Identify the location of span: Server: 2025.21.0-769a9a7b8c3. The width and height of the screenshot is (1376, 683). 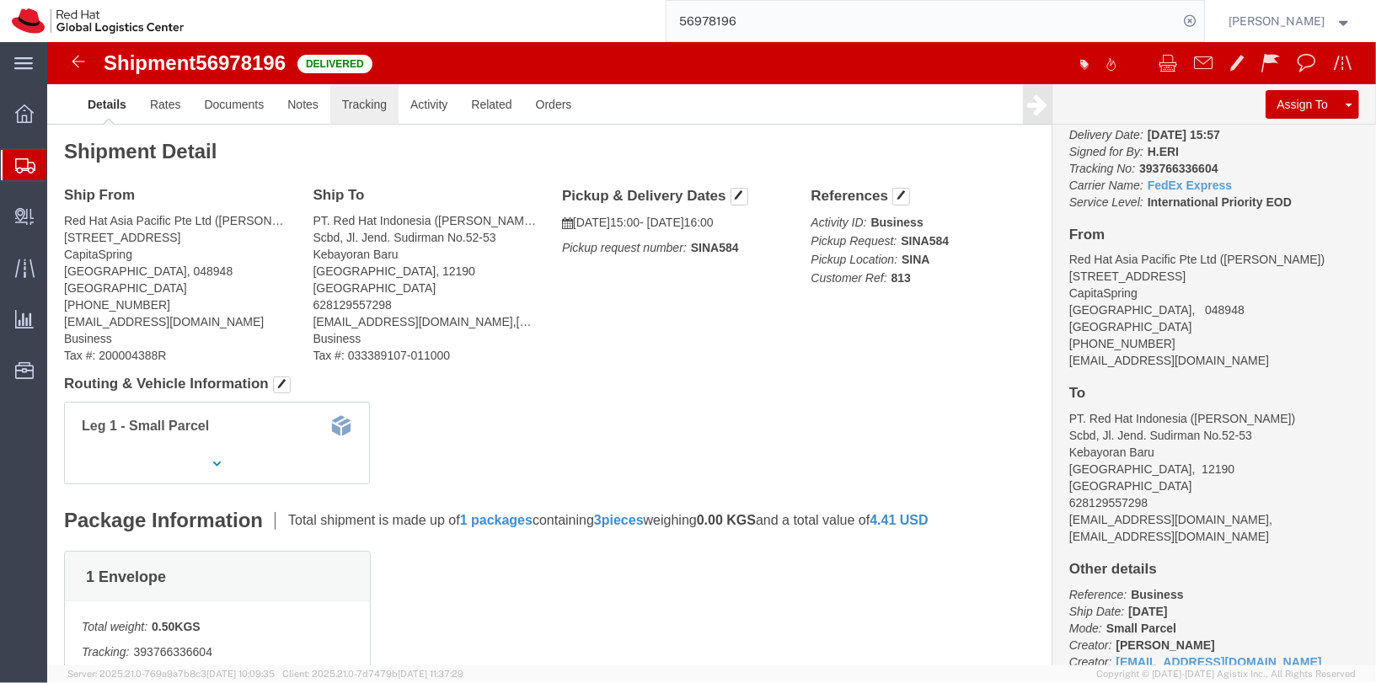
(171, 674).